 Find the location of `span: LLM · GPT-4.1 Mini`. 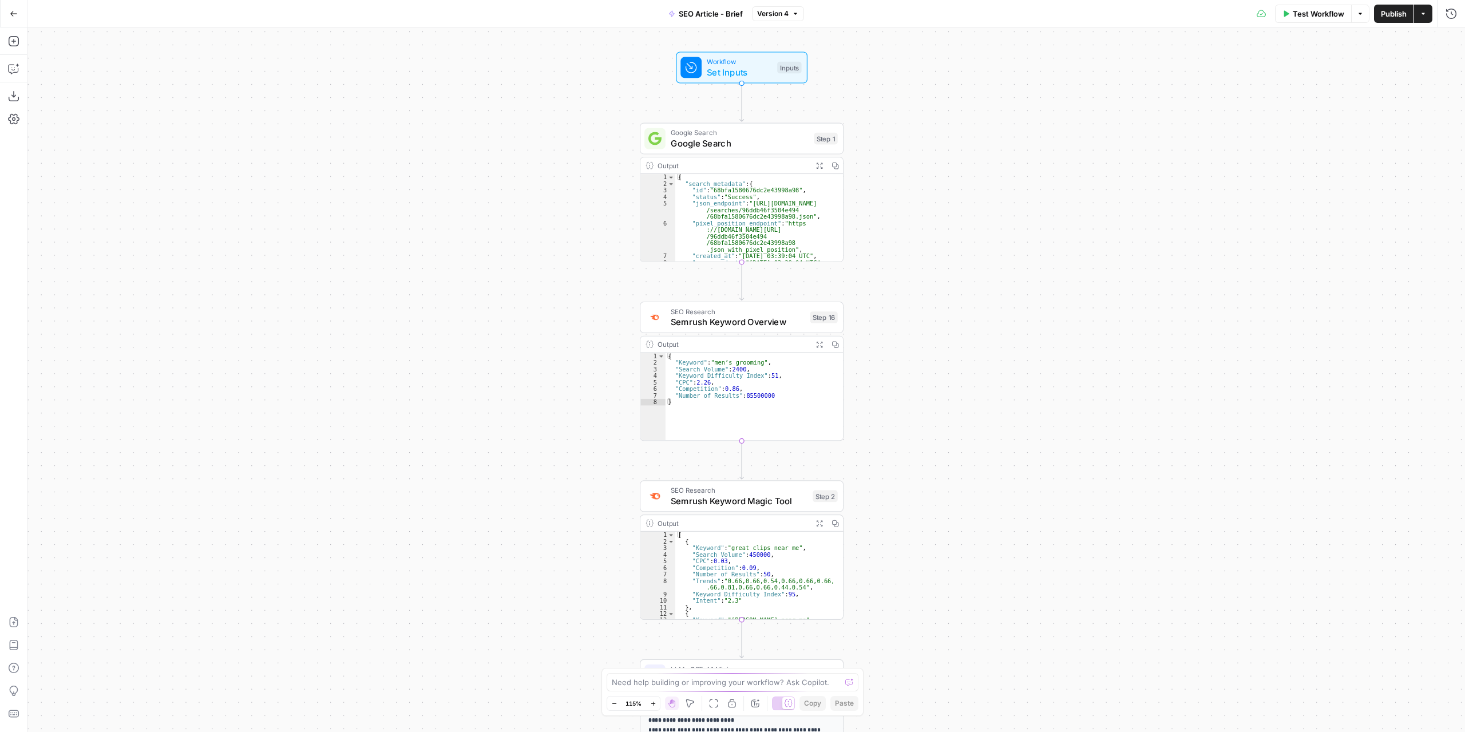

span: LLM · GPT-4.1 Mini is located at coordinates (739, 669).